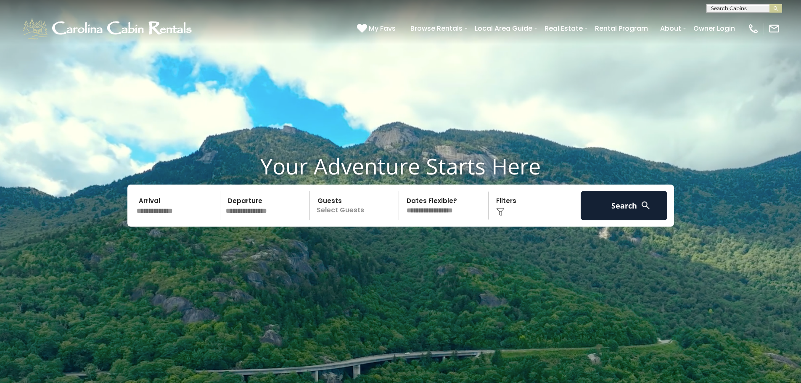 The image size is (801, 383). What do you see at coordinates (563, 28) in the screenshot?
I see `a: Real Estate` at bounding box center [563, 28].